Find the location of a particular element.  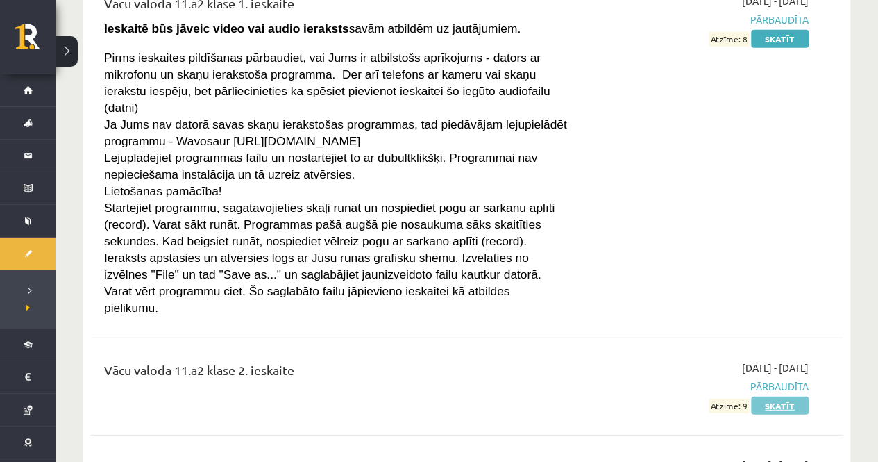

span: Ja Jums nav datorā savas skaņu ierakstošas programmas, tad piedāvājam lejupielādēt programmu - Wa... is located at coordinates (335, 133).